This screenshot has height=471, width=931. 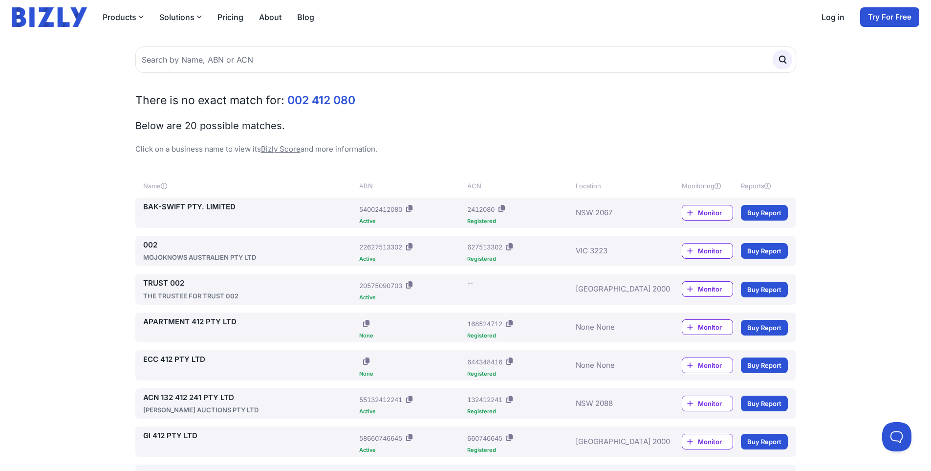 What do you see at coordinates (249, 245) in the screenshot?
I see `a: 002` at bounding box center [249, 245].